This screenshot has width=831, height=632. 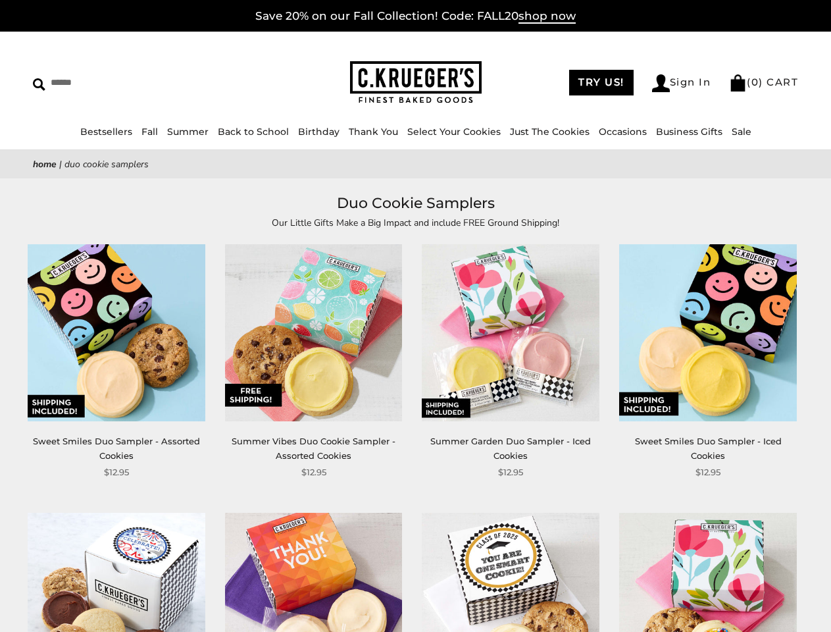 What do you see at coordinates (106, 132) in the screenshot?
I see `a: Bestsellers` at bounding box center [106, 132].